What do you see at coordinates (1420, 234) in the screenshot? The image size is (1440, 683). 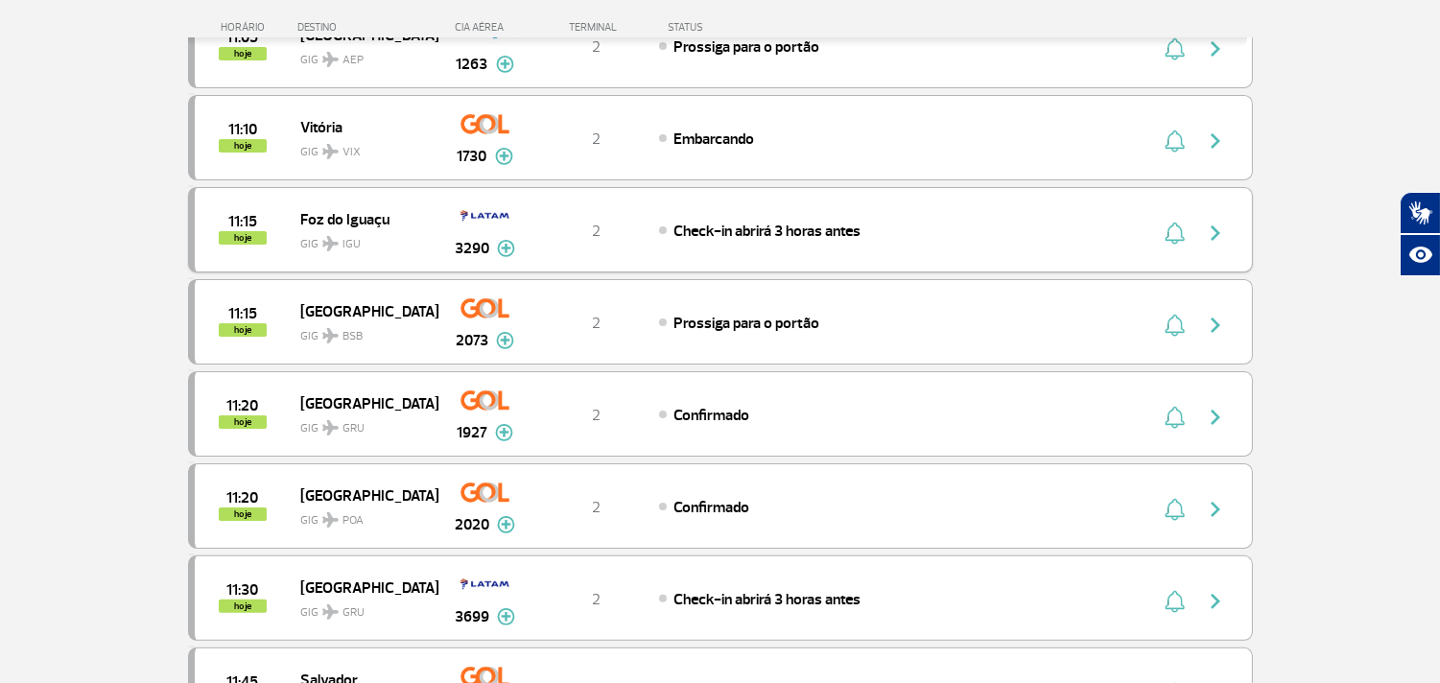 I see `div: Plugin de acessibilidade da Hand Talk.` at bounding box center [1420, 234].